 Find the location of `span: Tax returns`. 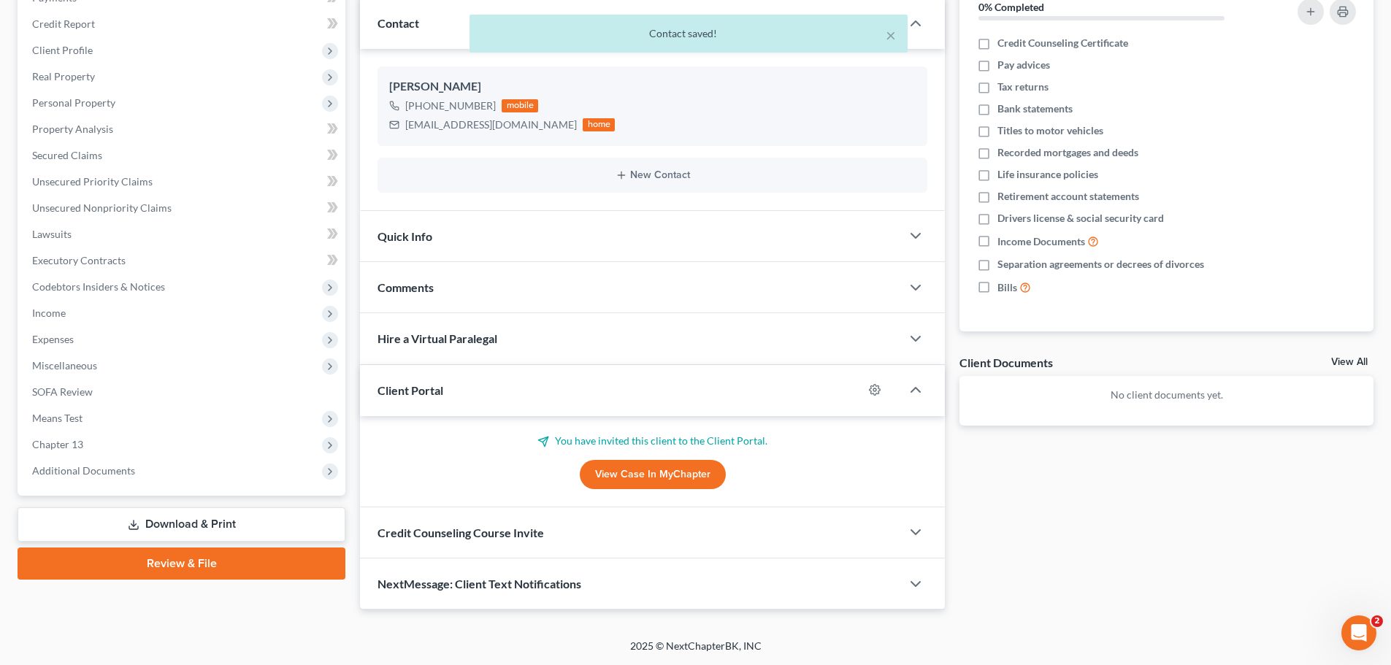

span: Tax returns is located at coordinates (1023, 87).